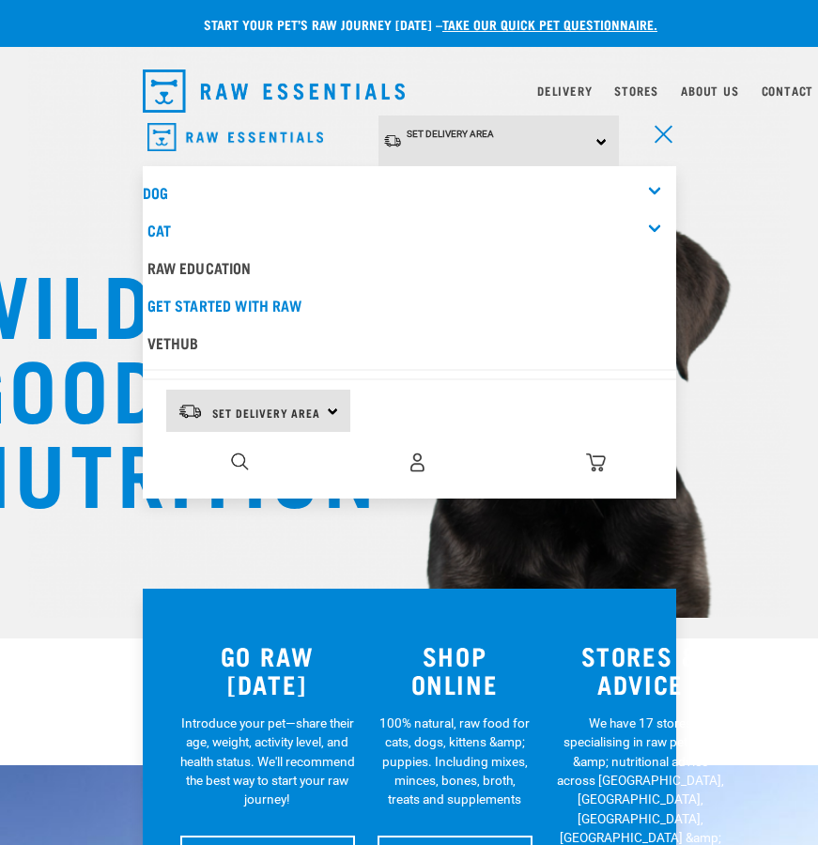 This screenshot has height=845, width=818. I want to click on a: Dog, so click(155, 192).